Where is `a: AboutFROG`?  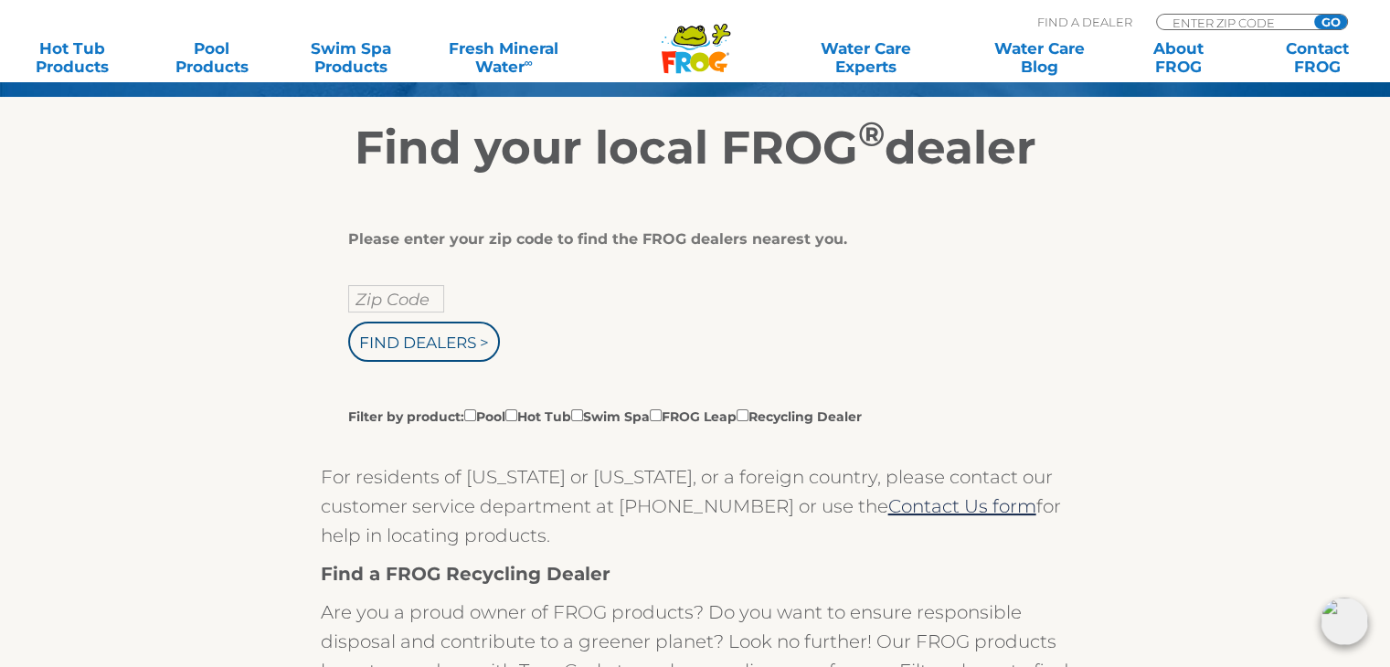 a: AboutFROG is located at coordinates (1178, 58).